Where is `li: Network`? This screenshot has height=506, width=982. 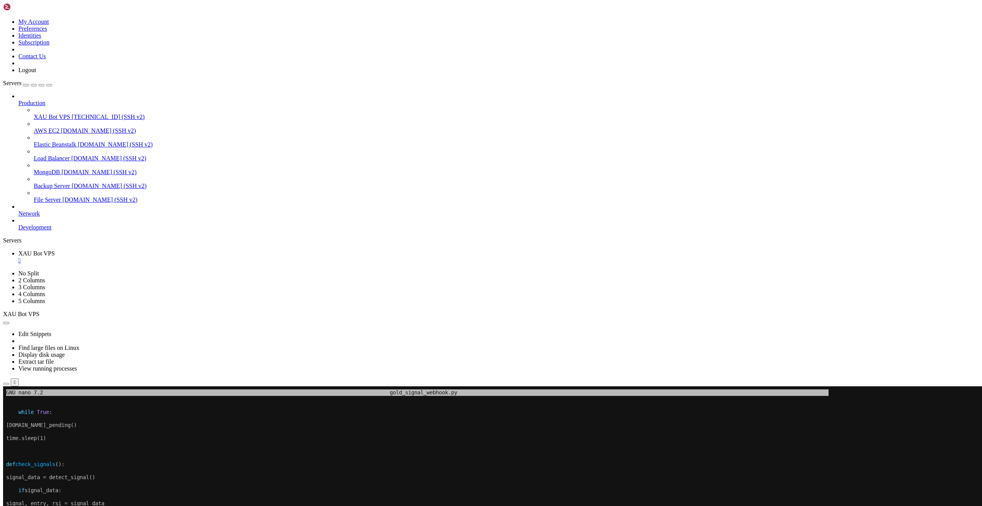
li: Network is located at coordinates (498, 210).